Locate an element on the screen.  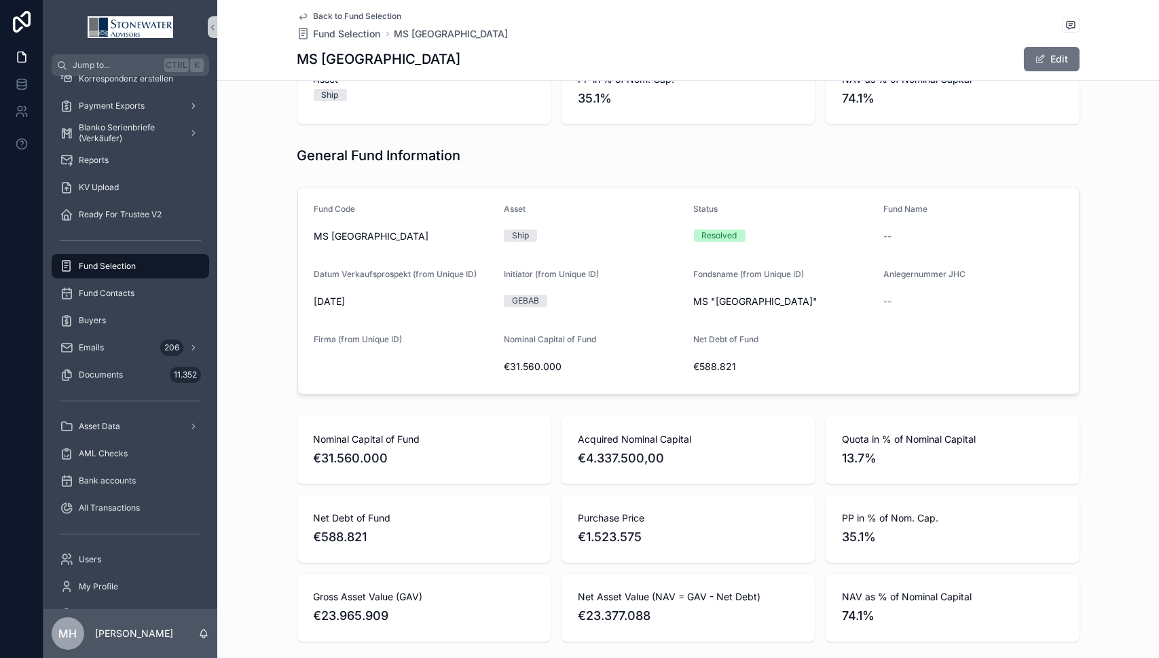
span: Korrespondenz erstellen is located at coordinates (126, 79).